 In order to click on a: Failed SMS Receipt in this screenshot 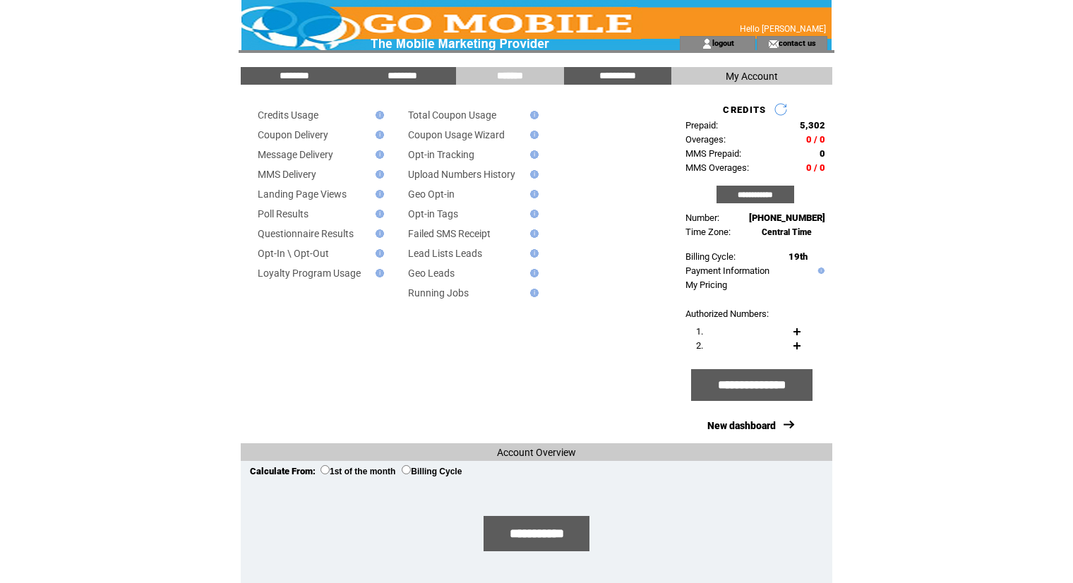, I will do `click(449, 234)`.